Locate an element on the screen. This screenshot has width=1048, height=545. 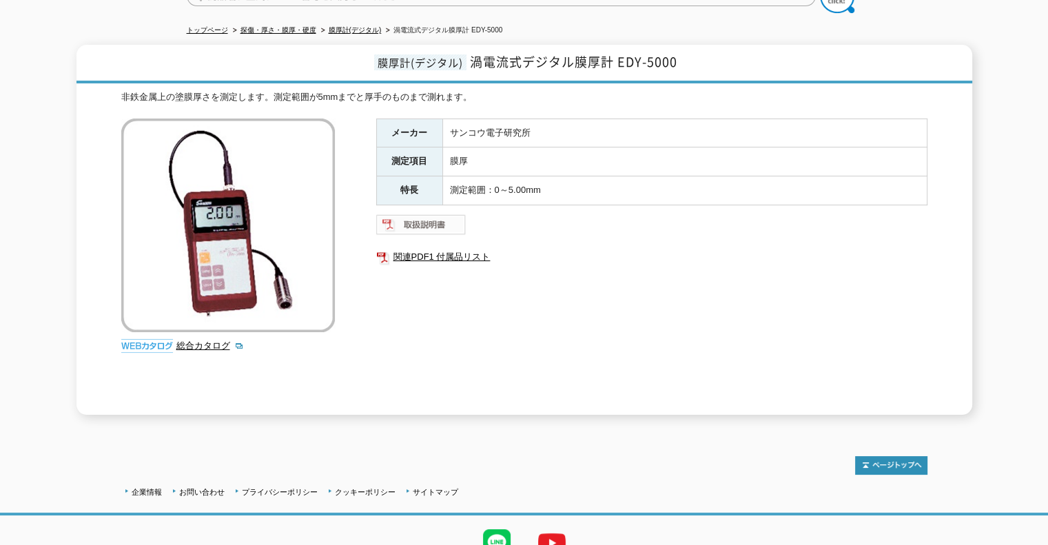
a: 企業情報 is located at coordinates (147, 492).